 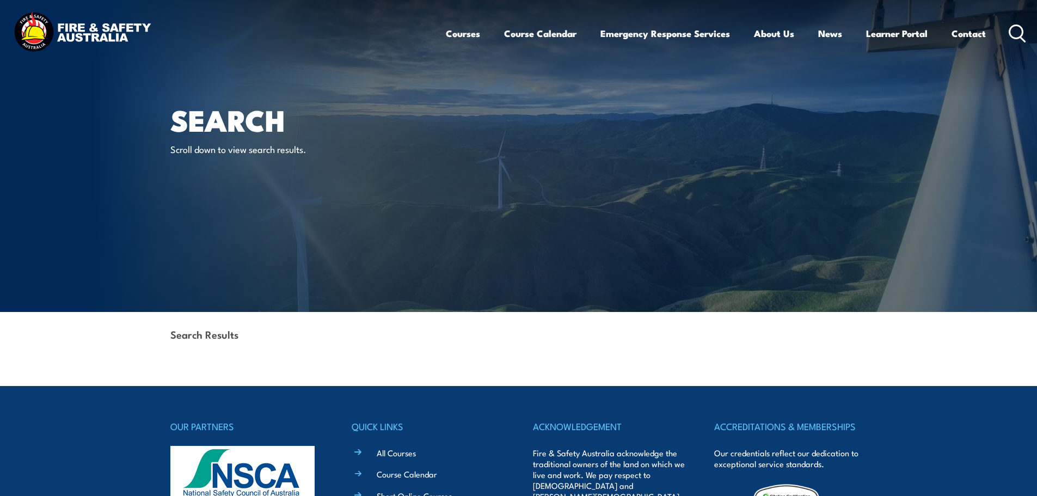 What do you see at coordinates (305, 119) in the screenshot?
I see `h1: Search` at bounding box center [305, 119].